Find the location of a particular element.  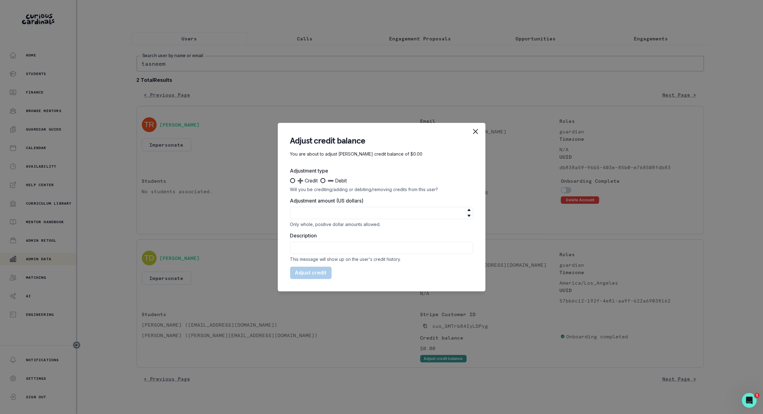

div: This message will show up on the user's credit history. is located at coordinates (382, 259).